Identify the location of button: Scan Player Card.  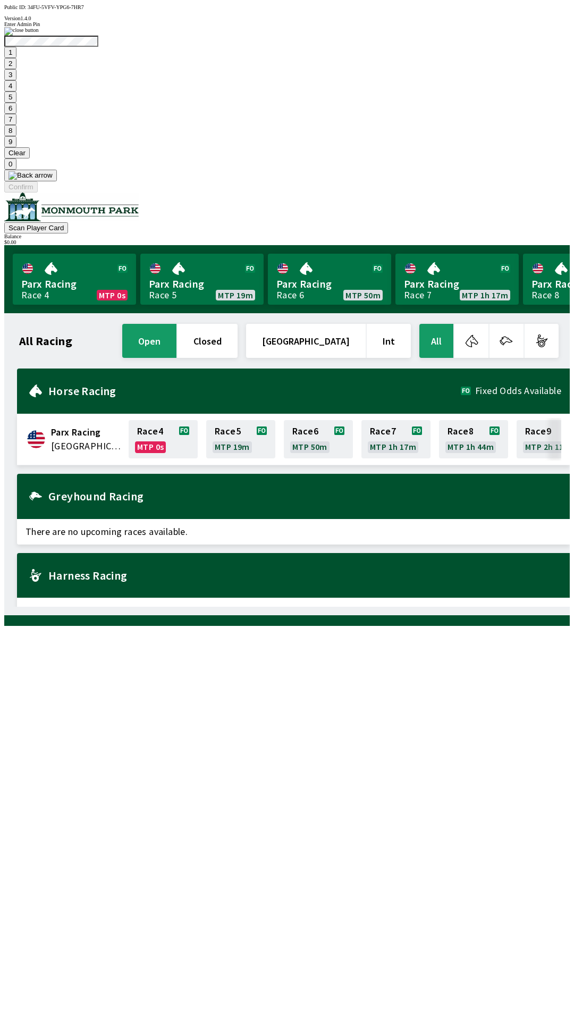
(36, 228).